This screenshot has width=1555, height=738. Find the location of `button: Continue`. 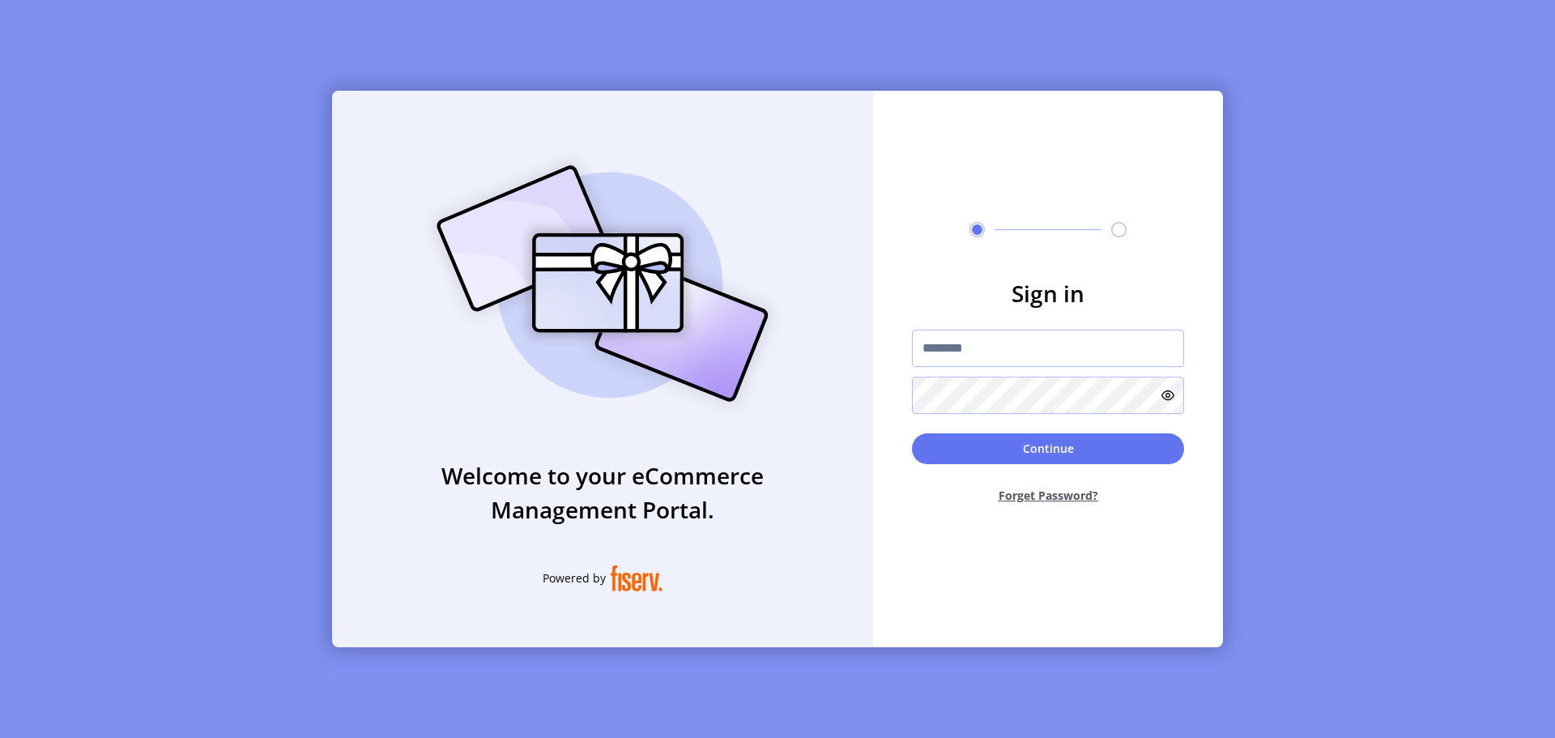

button: Continue is located at coordinates (1048, 449).